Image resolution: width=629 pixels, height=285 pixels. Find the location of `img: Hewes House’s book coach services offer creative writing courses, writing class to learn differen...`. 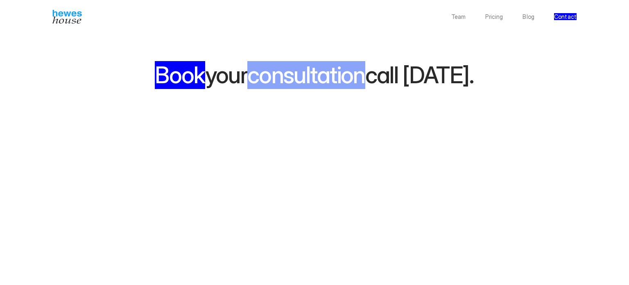

img: Hewes House’s book coach services offer creative writing courses, writing class to learn differen... is located at coordinates (67, 17).